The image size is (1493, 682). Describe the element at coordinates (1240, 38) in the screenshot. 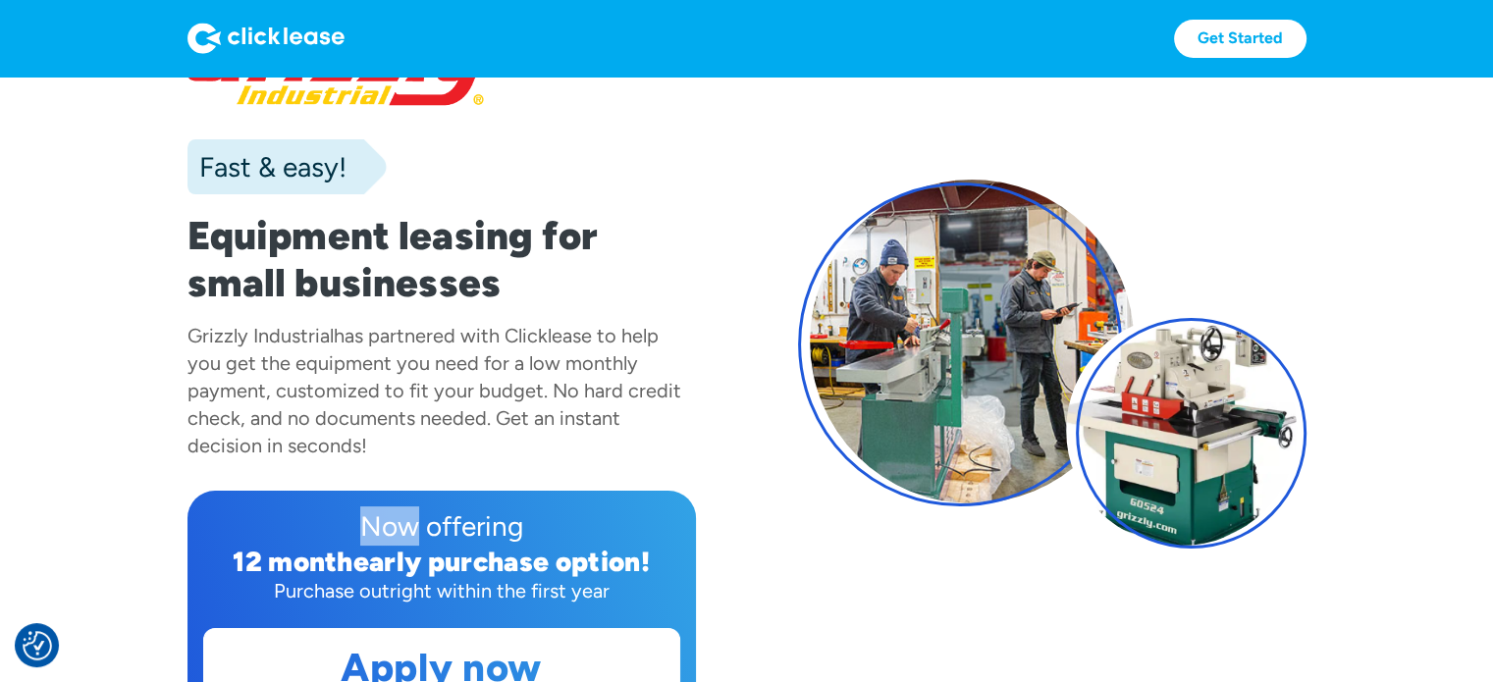

I see `a: Get Started` at that location.